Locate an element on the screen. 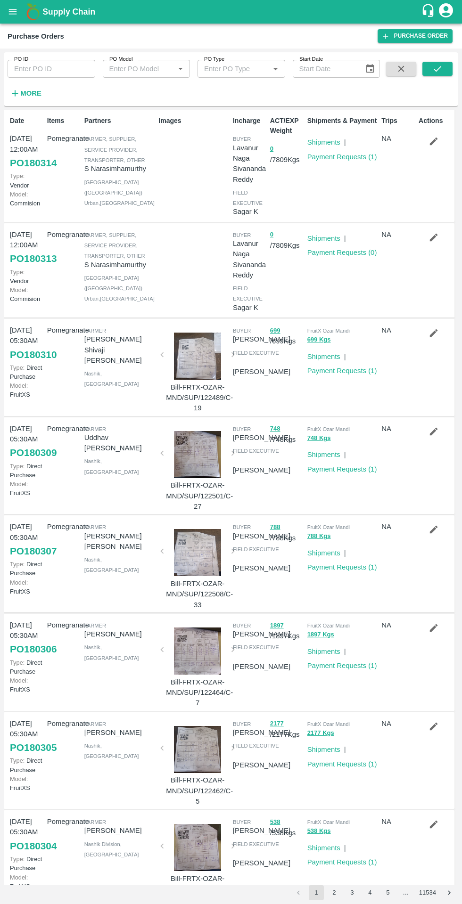 The image size is (462, 904). label: PO Type is located at coordinates (214, 59).